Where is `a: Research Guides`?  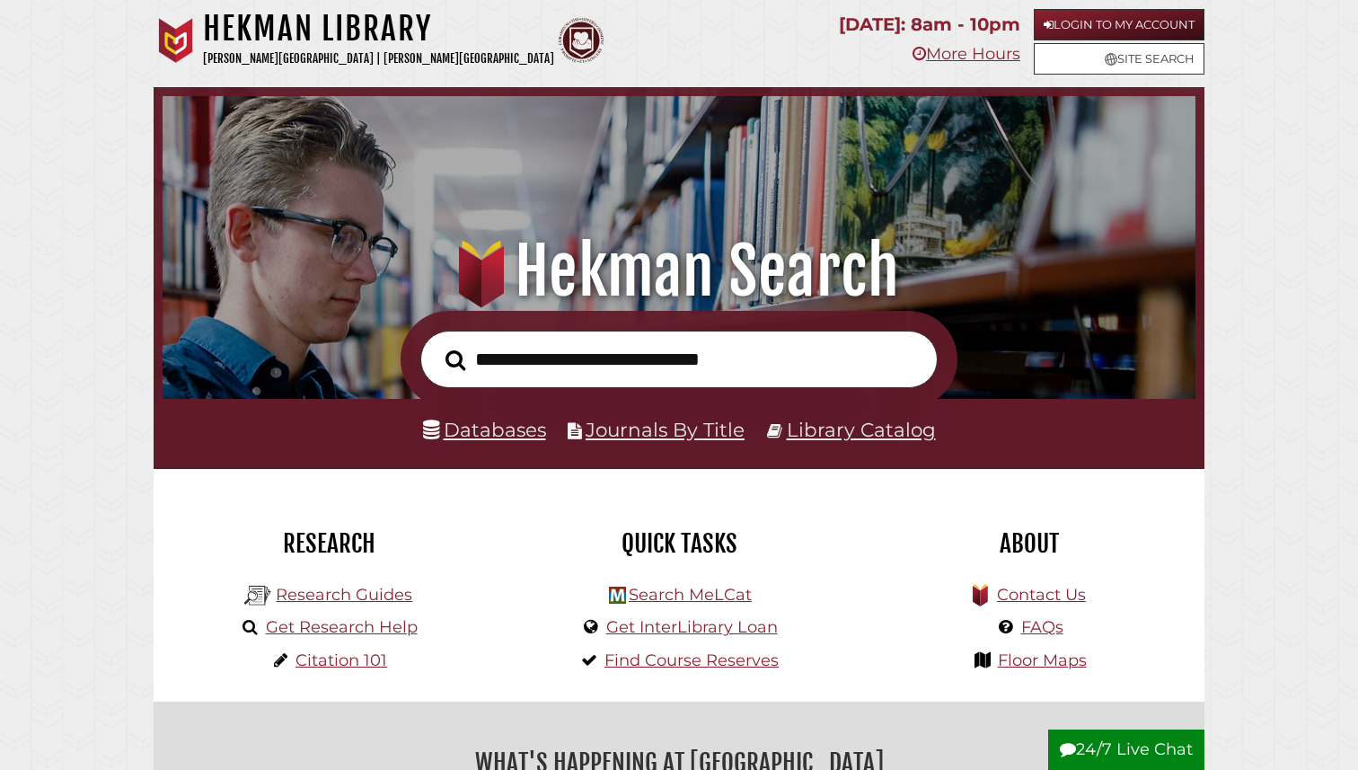 a: Research Guides is located at coordinates (344, 595).